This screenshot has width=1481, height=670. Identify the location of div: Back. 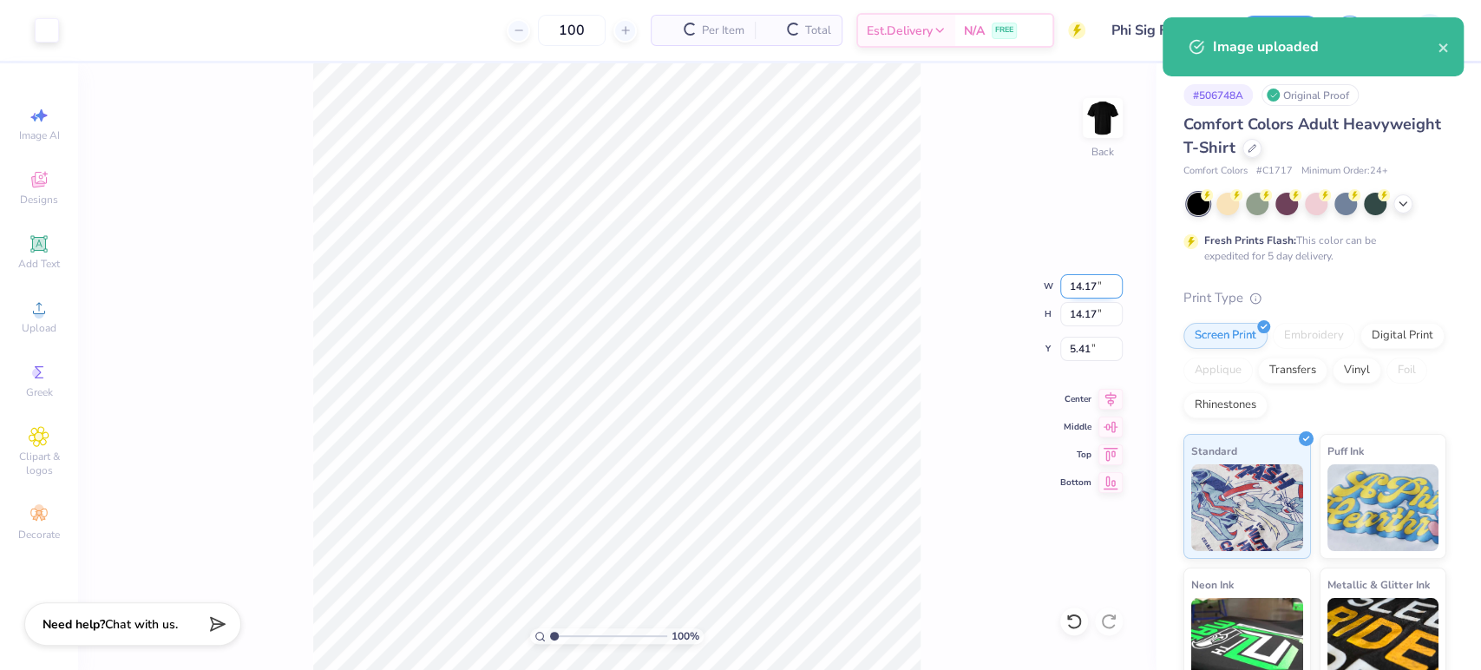
(1103, 152).